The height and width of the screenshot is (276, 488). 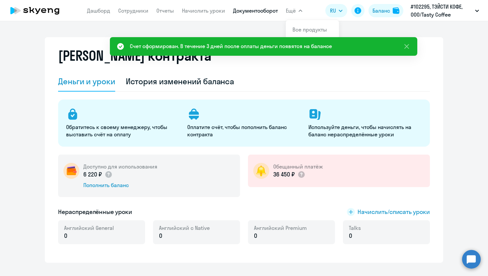 I want to click on button: Ещё, so click(x=294, y=11).